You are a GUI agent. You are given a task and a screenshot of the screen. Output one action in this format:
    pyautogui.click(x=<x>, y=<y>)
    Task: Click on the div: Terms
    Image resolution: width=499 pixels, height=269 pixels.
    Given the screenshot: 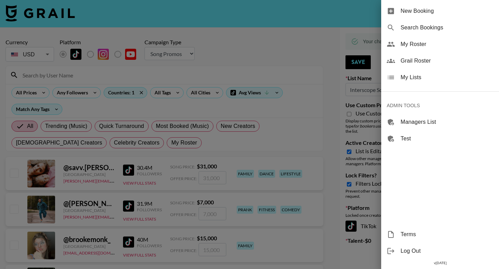 What is the action you would take?
    pyautogui.click(x=440, y=235)
    